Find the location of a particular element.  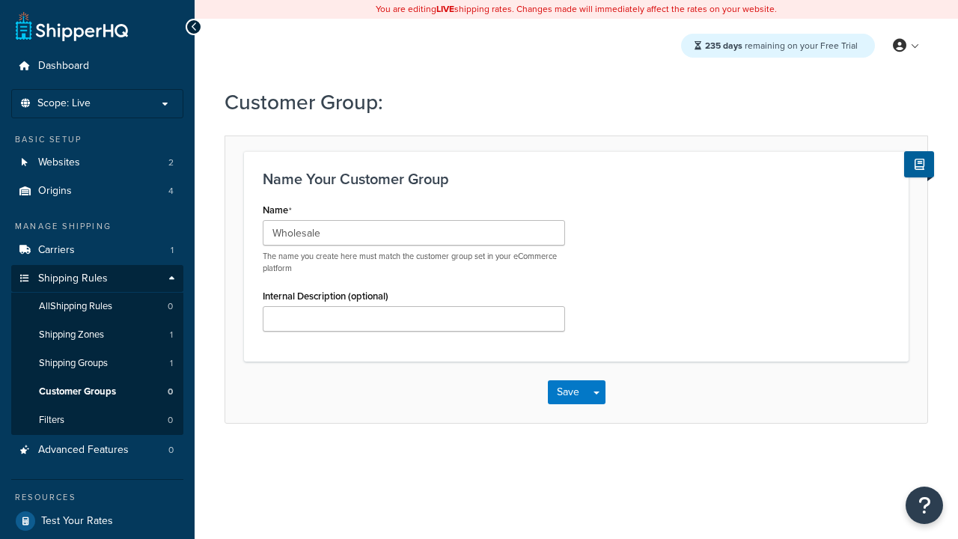

label: Name is located at coordinates (277, 210).